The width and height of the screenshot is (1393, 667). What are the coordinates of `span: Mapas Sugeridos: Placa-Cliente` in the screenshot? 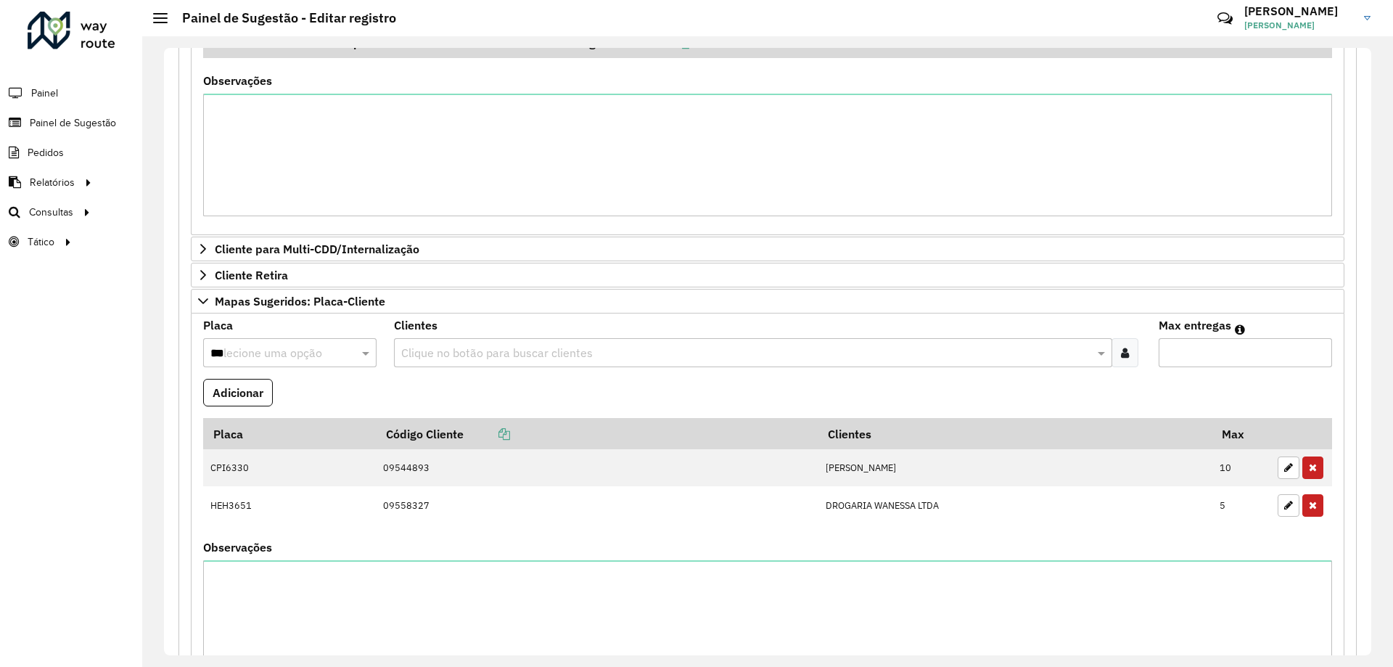 It's located at (300, 301).